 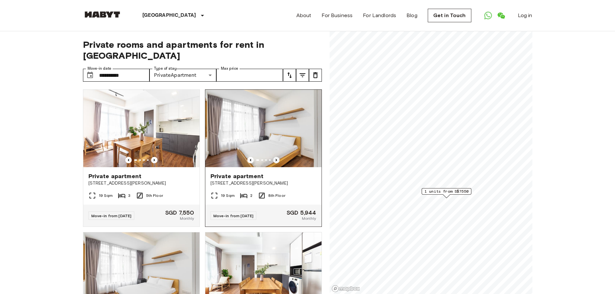 What do you see at coordinates (141, 158) in the screenshot?
I see `a: Marketing picture of unit SG-01-003-007-01Previous imagePrevious imagePrivate apartment[STREET_AD...` at bounding box center [141, 158].